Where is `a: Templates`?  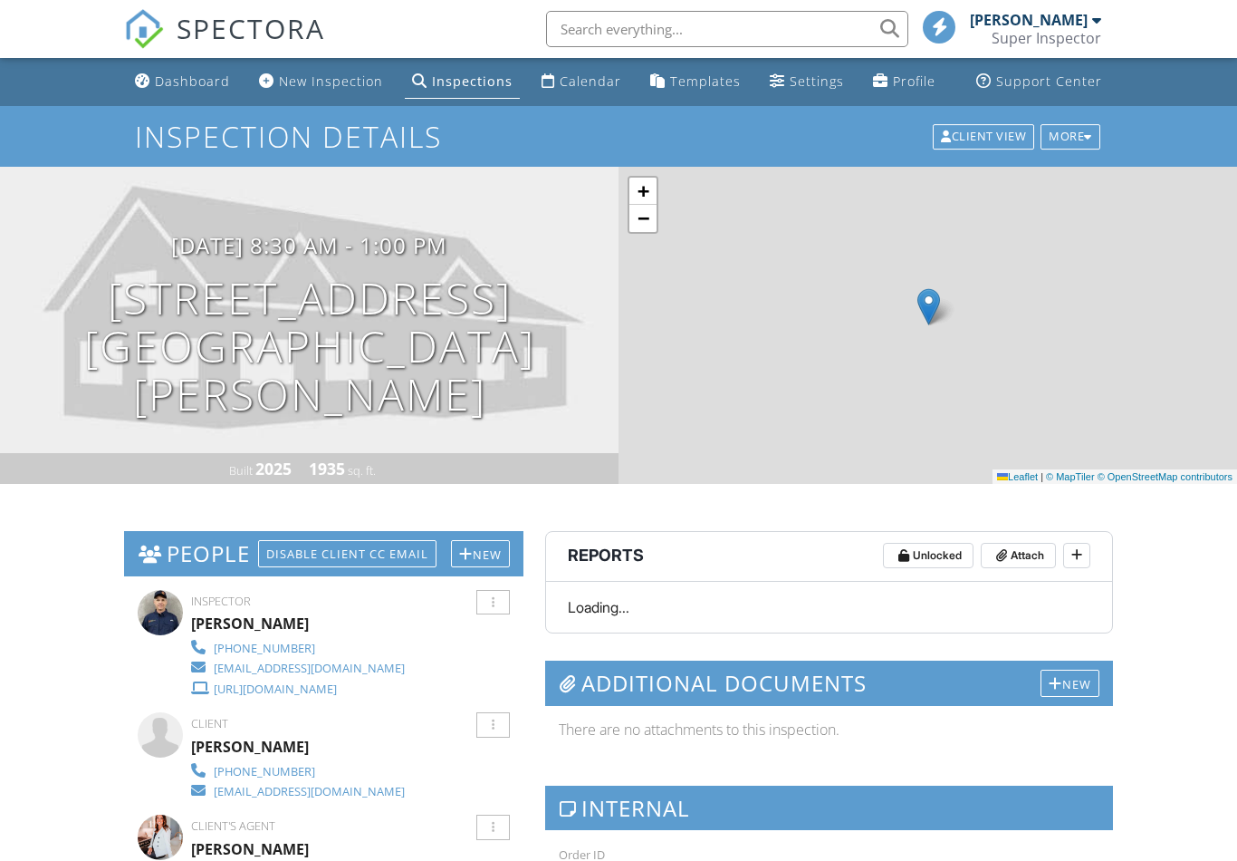
a: Templates is located at coordinates (696, 82).